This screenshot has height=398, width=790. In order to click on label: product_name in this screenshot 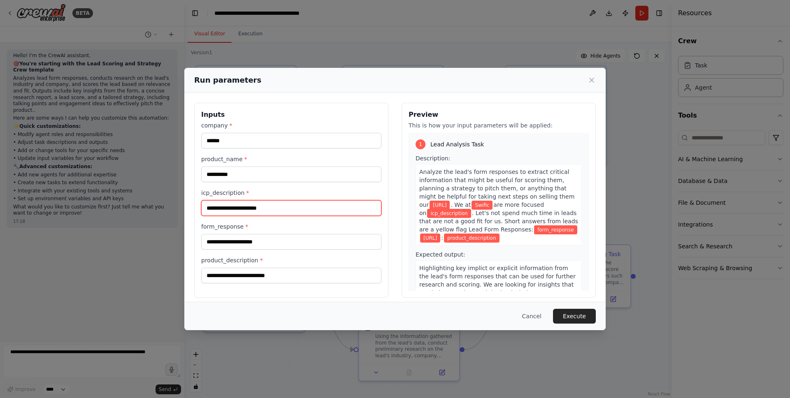, I will do `click(291, 159)`.